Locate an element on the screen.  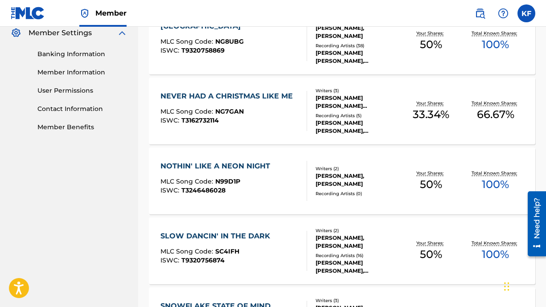
img: expand is located at coordinates (122, 33).